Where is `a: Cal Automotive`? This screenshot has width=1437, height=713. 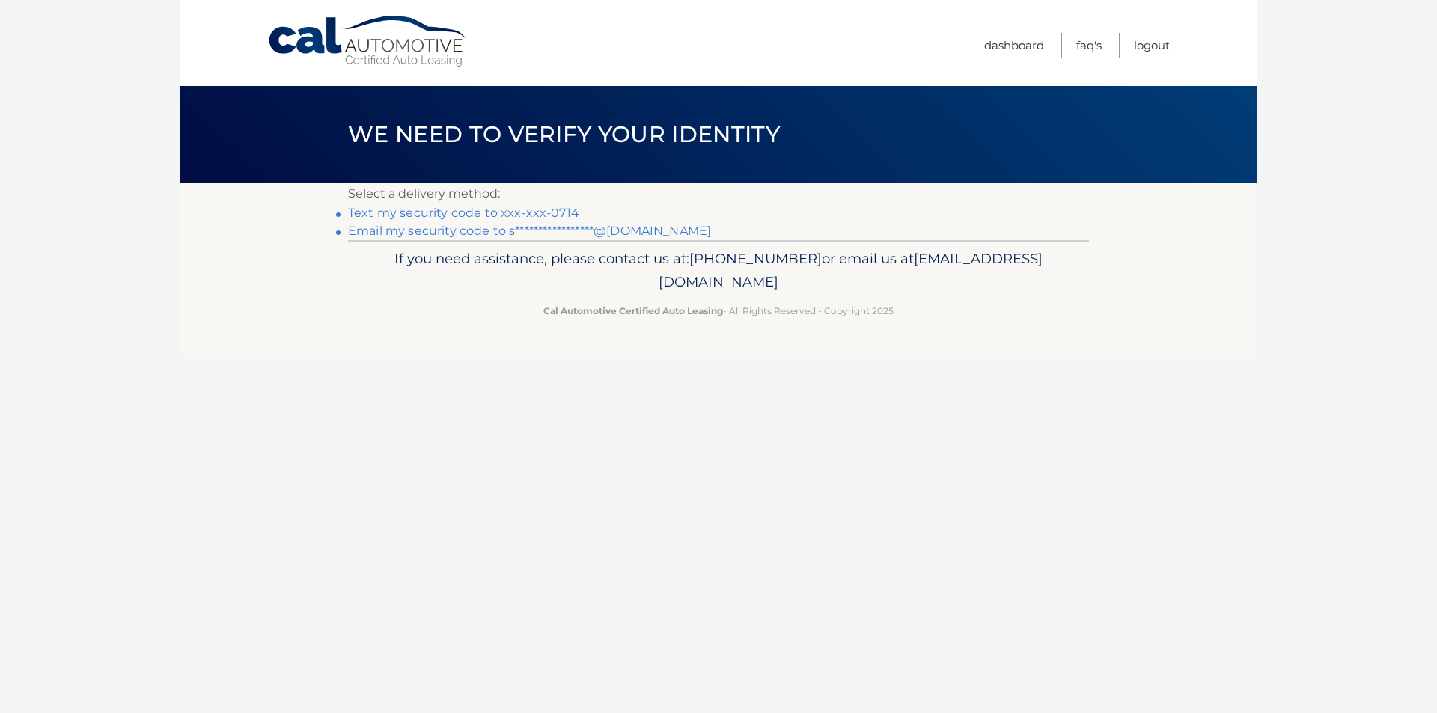
a: Cal Automotive is located at coordinates (368, 41).